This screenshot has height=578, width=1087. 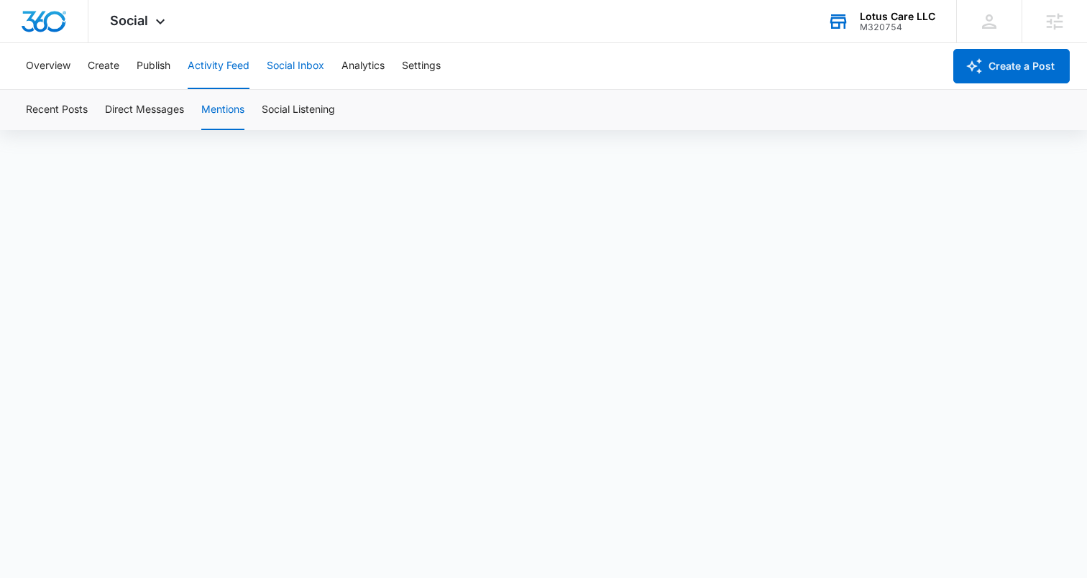 I want to click on button: Mentions, so click(x=223, y=110).